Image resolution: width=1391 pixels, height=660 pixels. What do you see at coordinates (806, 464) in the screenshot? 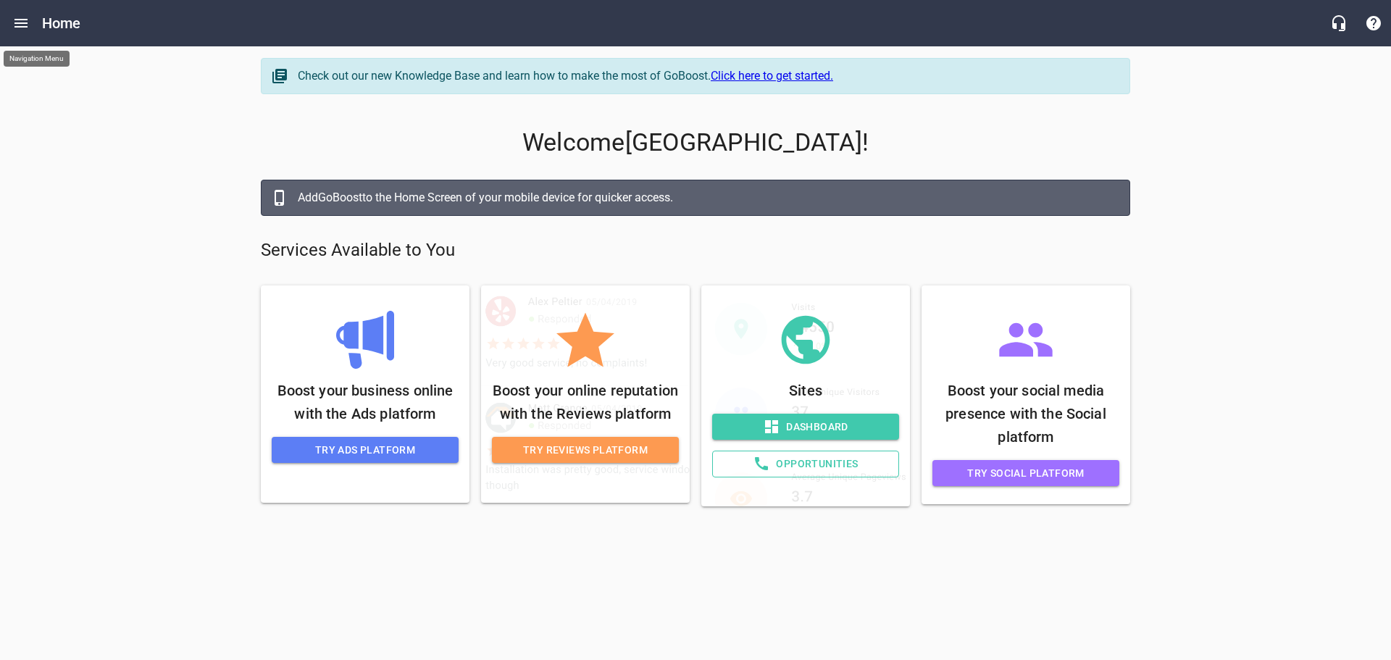
I see `span: Opportunities` at bounding box center [806, 464].